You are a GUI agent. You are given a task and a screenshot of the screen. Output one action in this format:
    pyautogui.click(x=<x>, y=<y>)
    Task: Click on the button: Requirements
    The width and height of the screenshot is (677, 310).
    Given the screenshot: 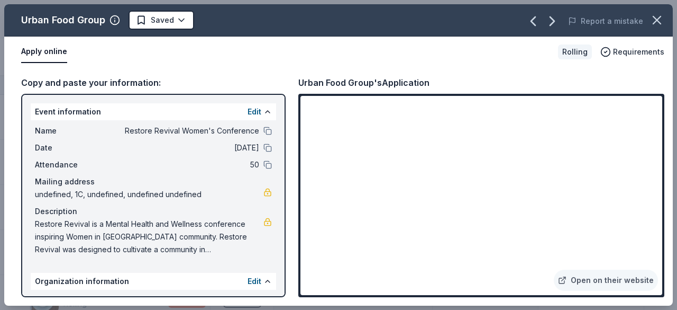 What is the action you would take?
    pyautogui.click(x=632, y=52)
    